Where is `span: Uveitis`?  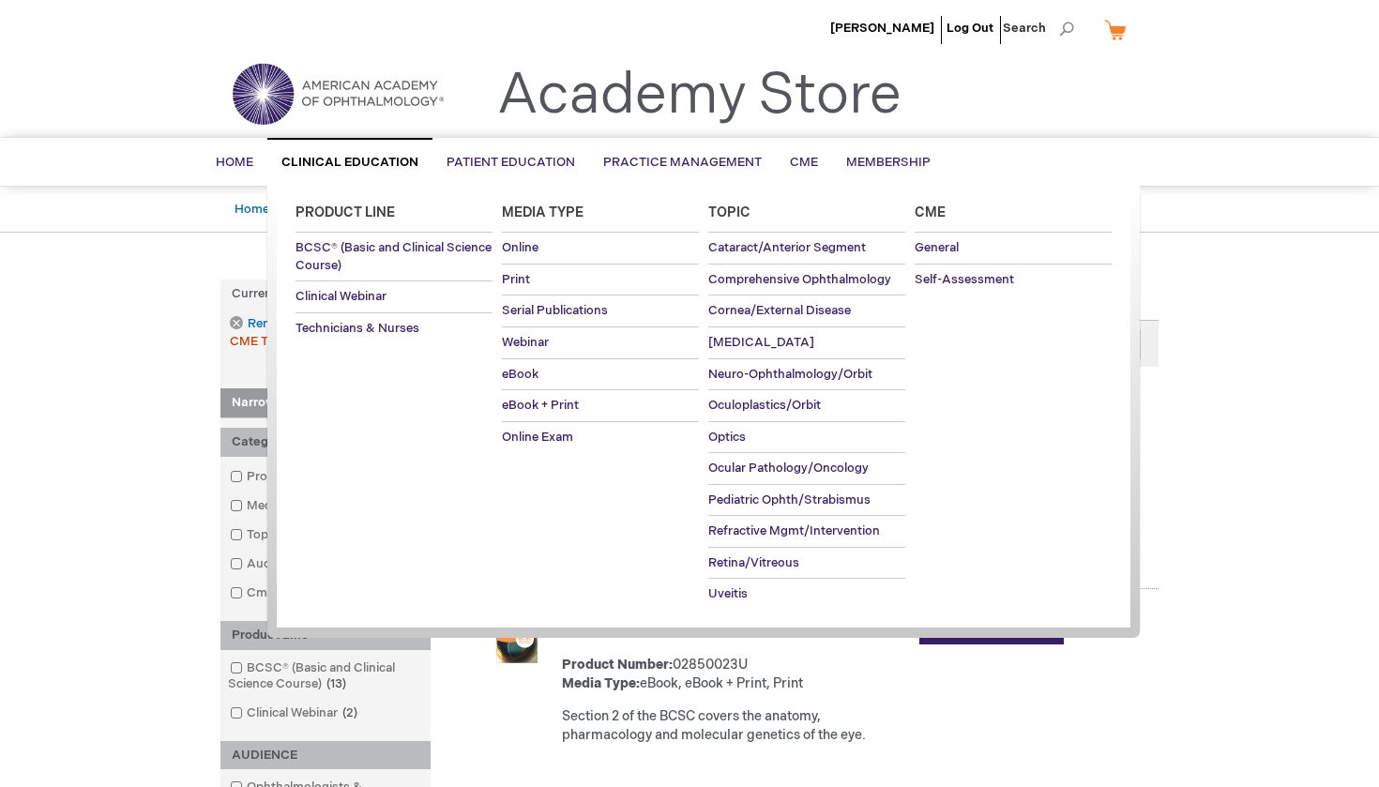 span: Uveitis is located at coordinates (728, 594).